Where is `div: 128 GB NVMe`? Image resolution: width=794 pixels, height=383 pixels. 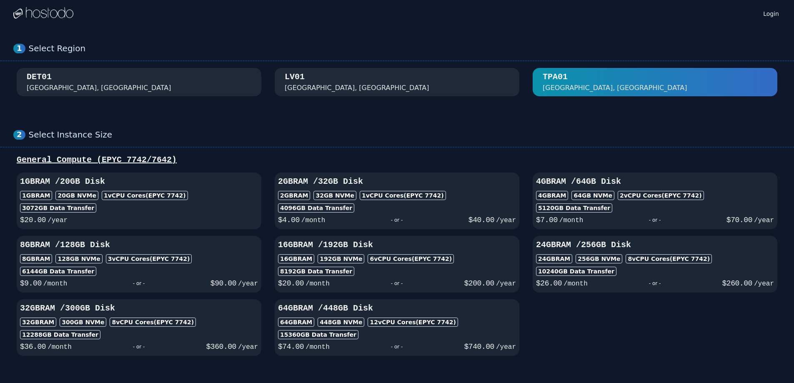
div: 128 GB NVMe is located at coordinates (79, 259).